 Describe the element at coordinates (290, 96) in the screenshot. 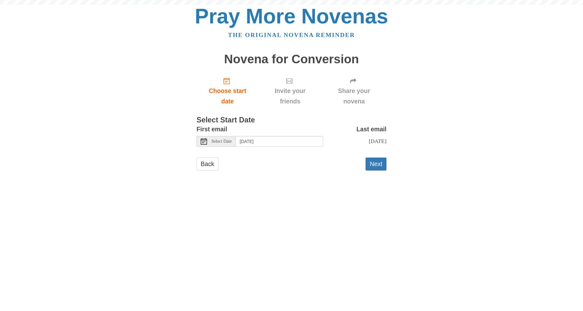

I see `span: Invite your friends` at that location.